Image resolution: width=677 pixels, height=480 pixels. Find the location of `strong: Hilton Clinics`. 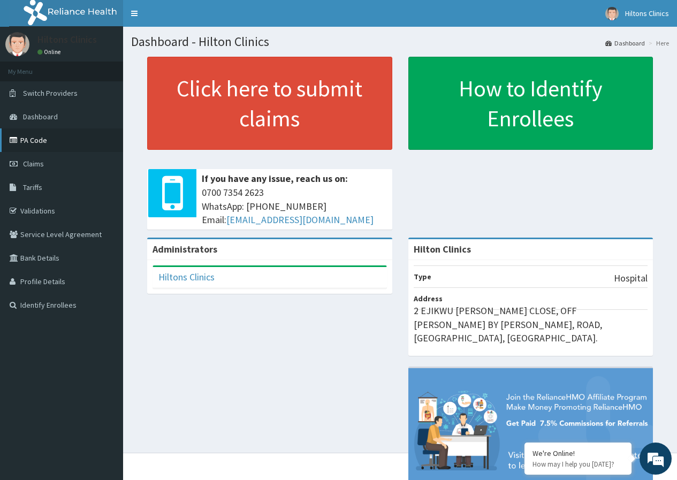

strong: Hilton Clinics is located at coordinates (442, 249).